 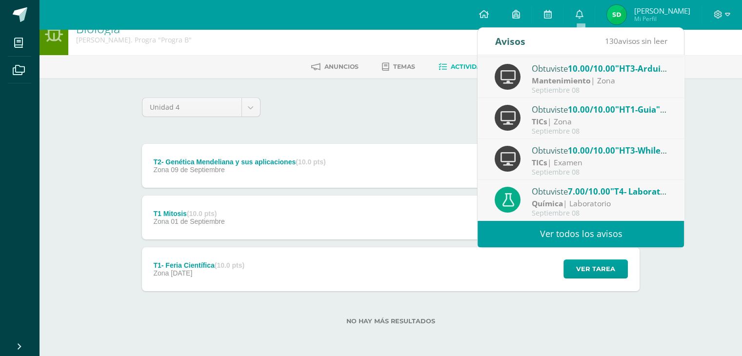 I want to click on strong: Mantenimiento, so click(x=561, y=80).